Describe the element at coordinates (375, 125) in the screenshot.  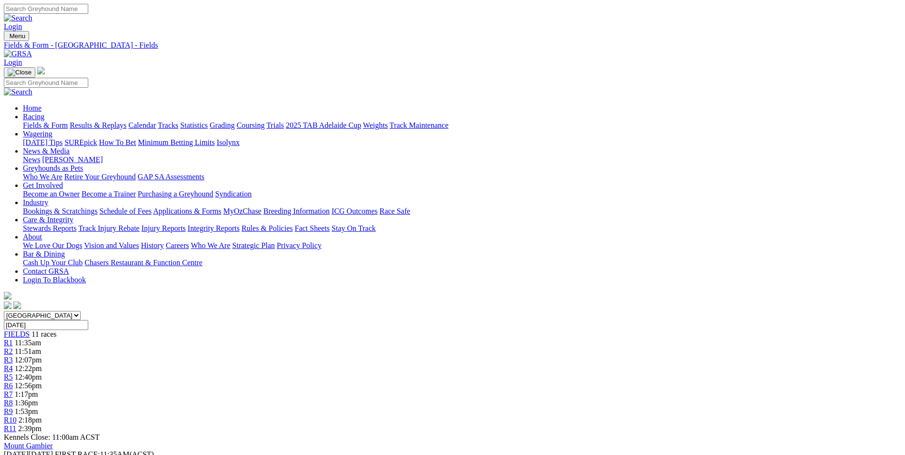
I see `a: Weights` at that location.